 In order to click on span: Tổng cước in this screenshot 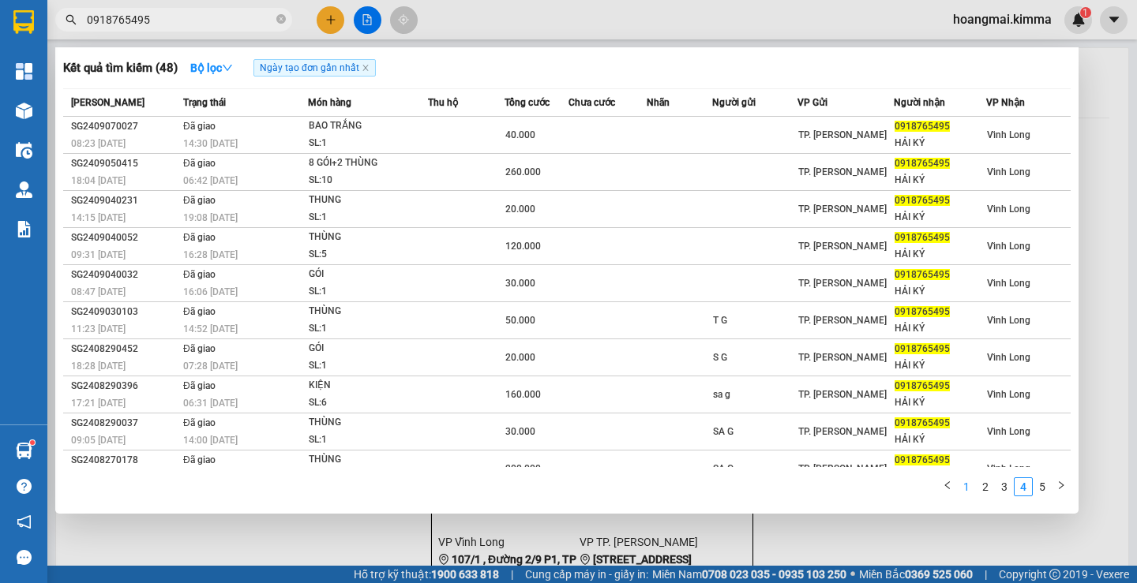, I will do `click(526, 103)`.